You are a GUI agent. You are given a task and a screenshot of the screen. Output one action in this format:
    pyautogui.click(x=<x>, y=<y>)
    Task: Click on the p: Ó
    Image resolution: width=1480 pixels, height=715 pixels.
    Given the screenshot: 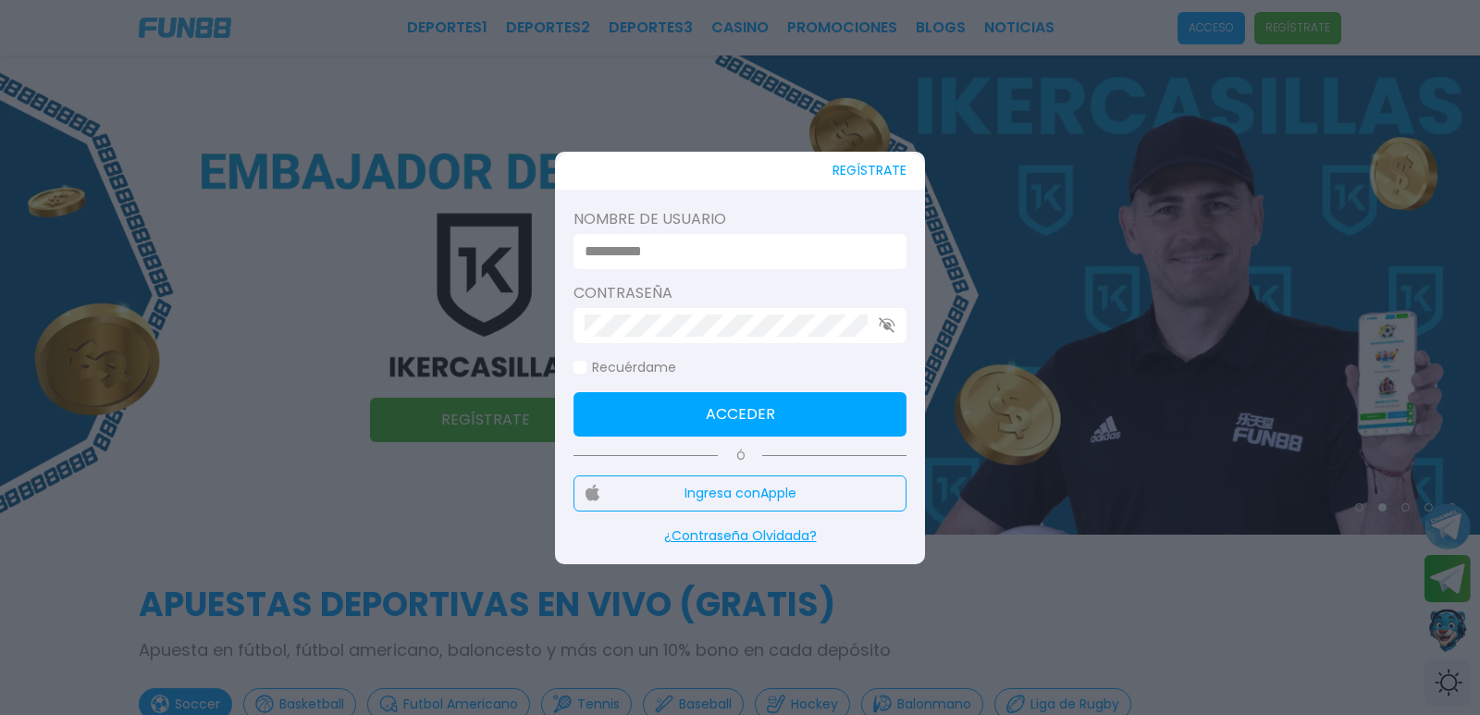 What is the action you would take?
    pyautogui.click(x=740, y=456)
    